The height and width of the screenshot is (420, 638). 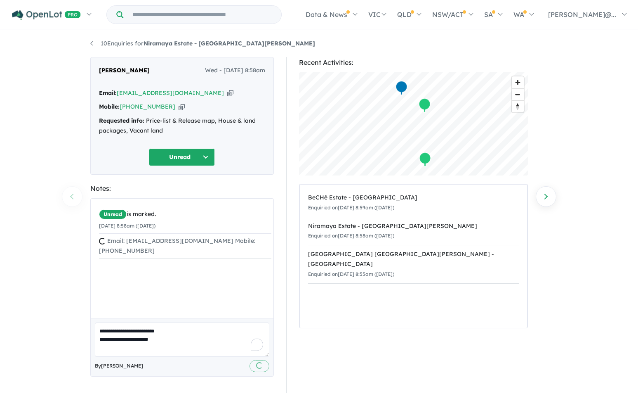 What do you see at coordinates (182, 126) in the screenshot?
I see `div: Price-list & Release map, House & land packages, Vacant land` at bounding box center [182, 126].